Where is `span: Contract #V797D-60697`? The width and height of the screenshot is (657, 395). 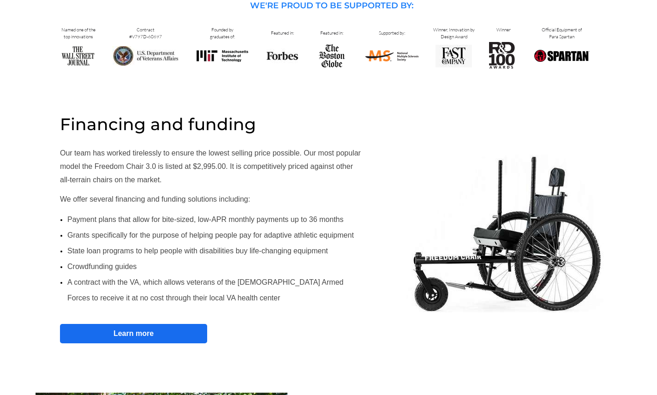 span: Contract #V797D-60697 is located at coordinates (145, 33).